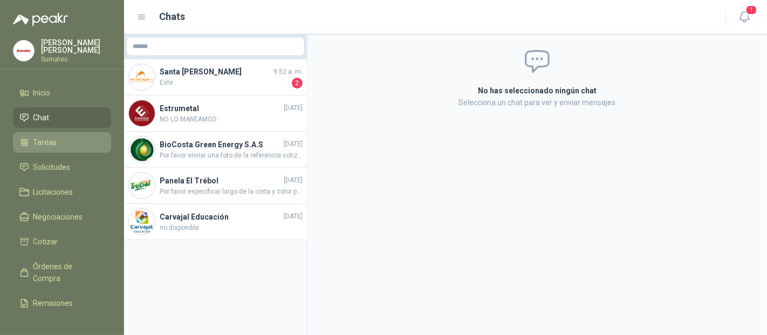 The image size is (767, 335). What do you see at coordinates (62, 93) in the screenshot?
I see `a: Inicio` at bounding box center [62, 93].